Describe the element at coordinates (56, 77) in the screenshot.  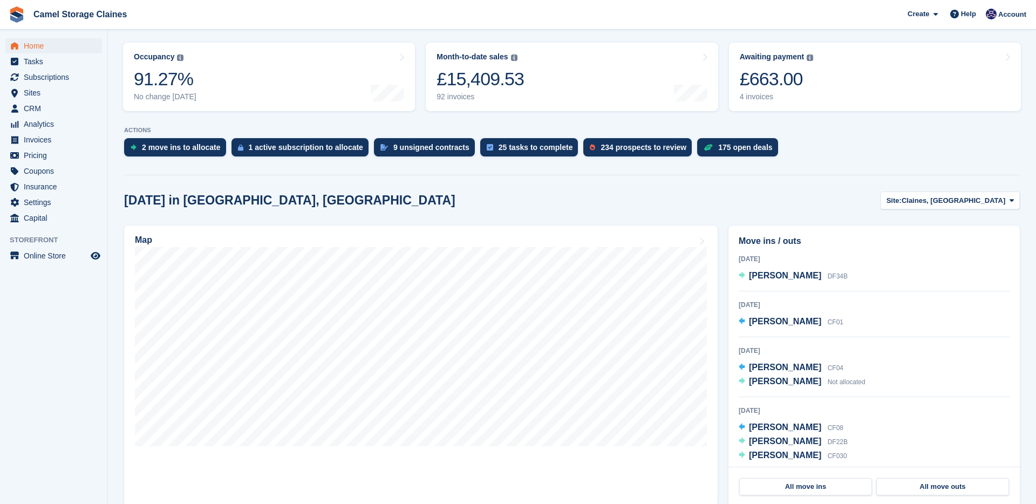
I see `span: Subscriptions` at that location.